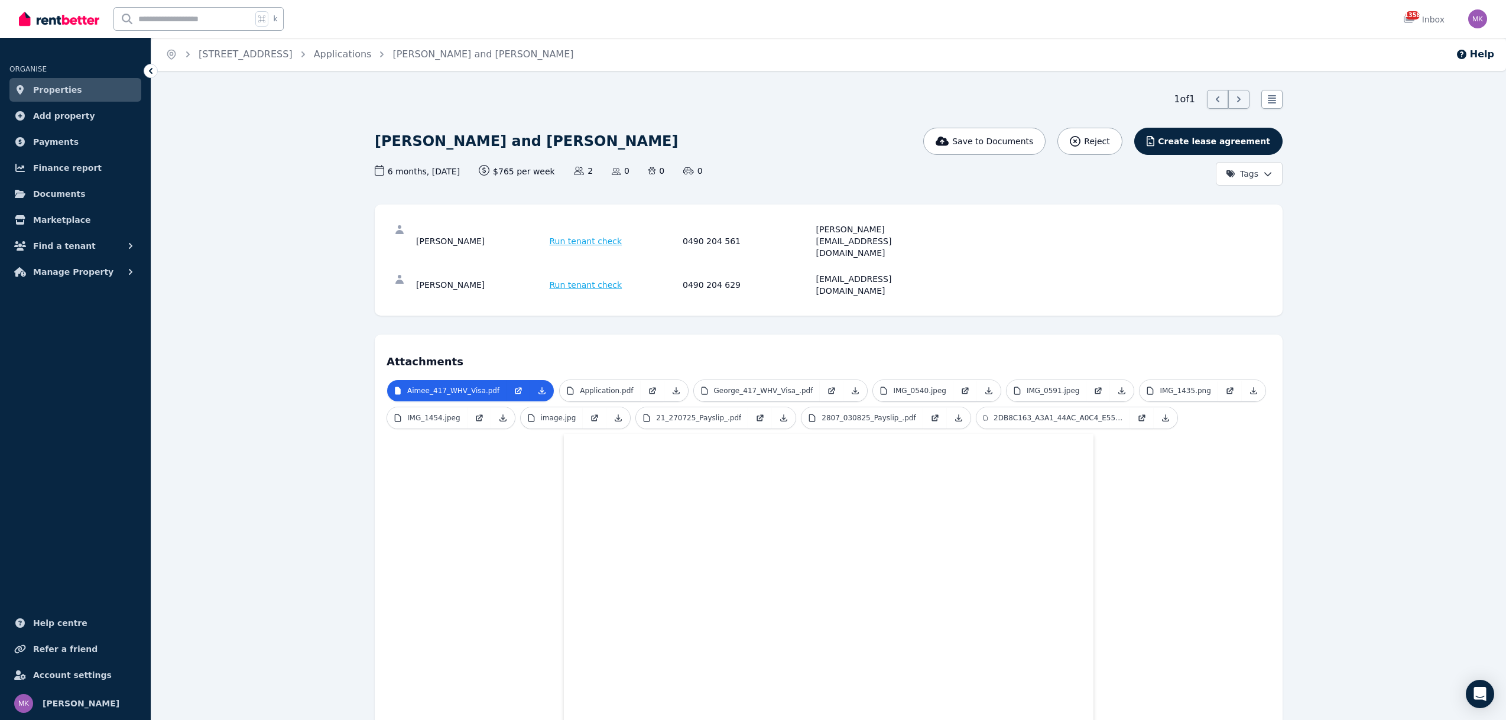  Describe the element at coordinates (60, 623) in the screenshot. I see `span: Help centre` at that location.